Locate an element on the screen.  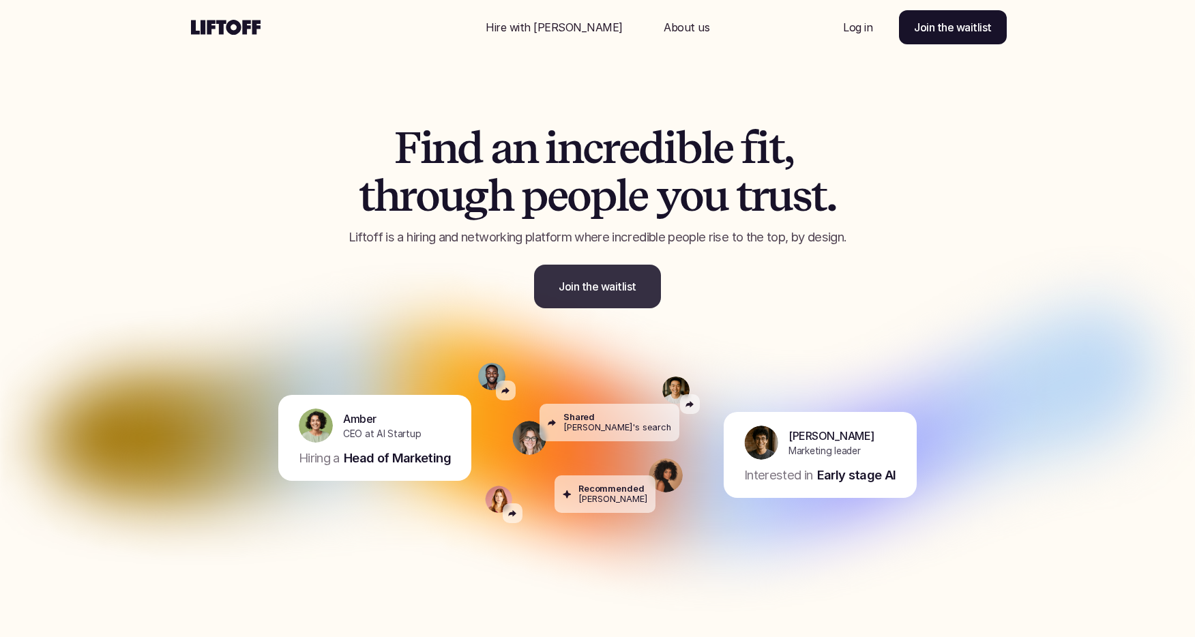
span: F is located at coordinates (407, 148).